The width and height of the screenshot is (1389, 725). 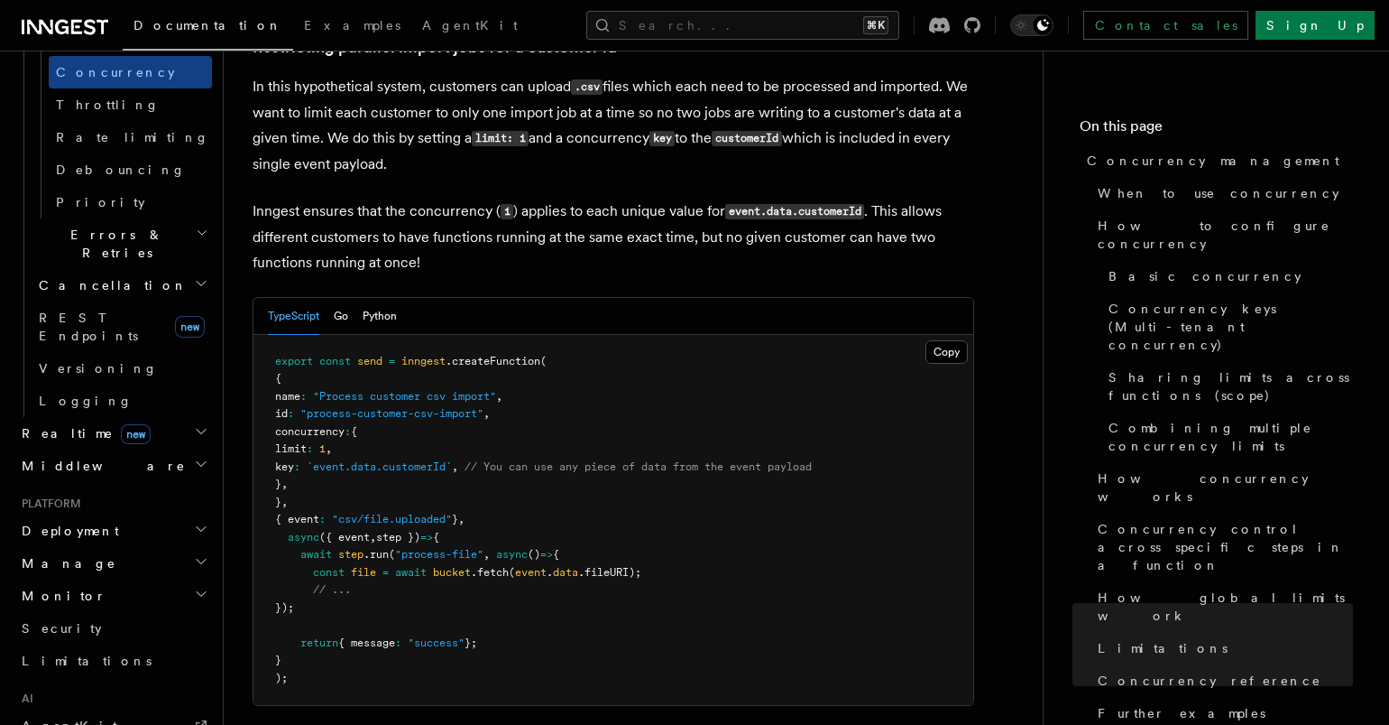 What do you see at coordinates (1214, 161) in the screenshot?
I see `span: Concurrency management` at bounding box center [1214, 161].